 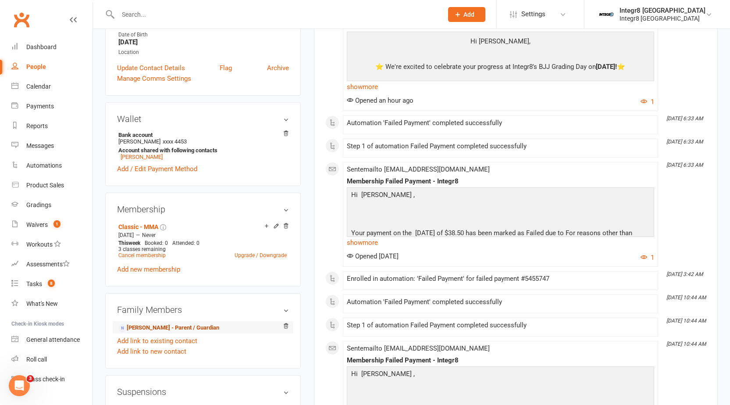 What do you see at coordinates (40, 146) in the screenshot?
I see `div: Messages` at bounding box center [40, 146].